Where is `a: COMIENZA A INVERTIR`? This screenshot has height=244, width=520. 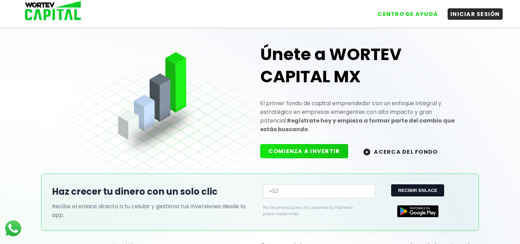
a: COMIENZA A INVERTIR is located at coordinates (308, 151).